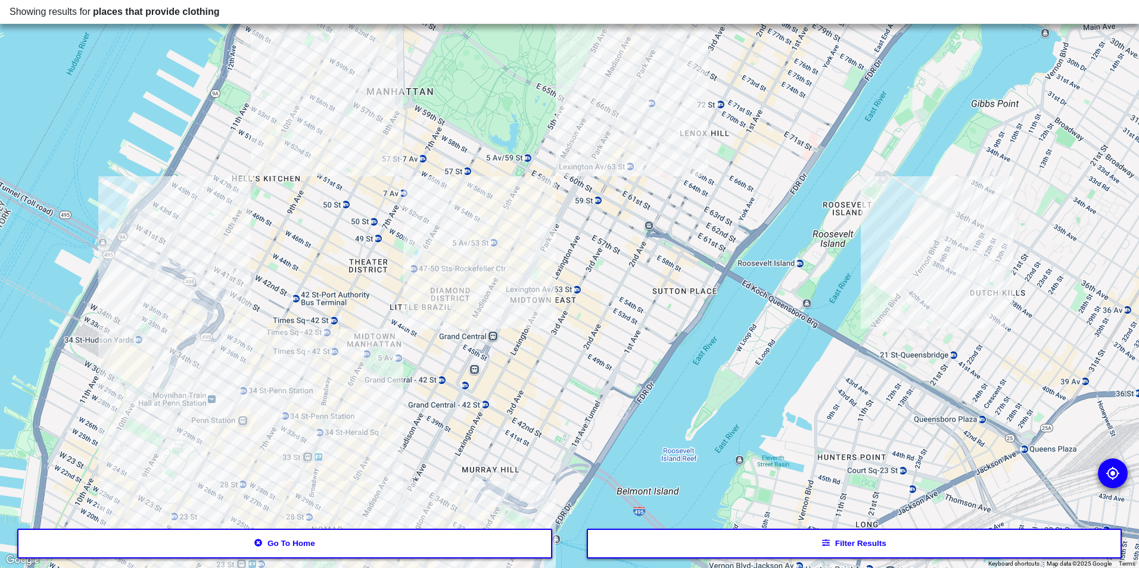 The width and height of the screenshot is (1139, 568). I want to click on img: go to my location, so click(1113, 474).